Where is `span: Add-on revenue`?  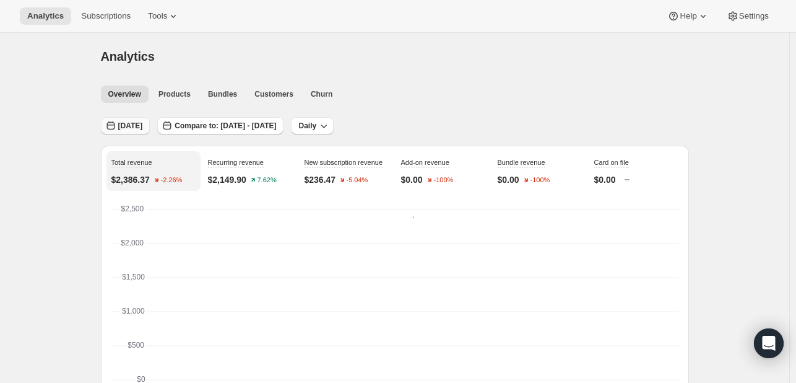
span: Add-on revenue is located at coordinates (425, 162).